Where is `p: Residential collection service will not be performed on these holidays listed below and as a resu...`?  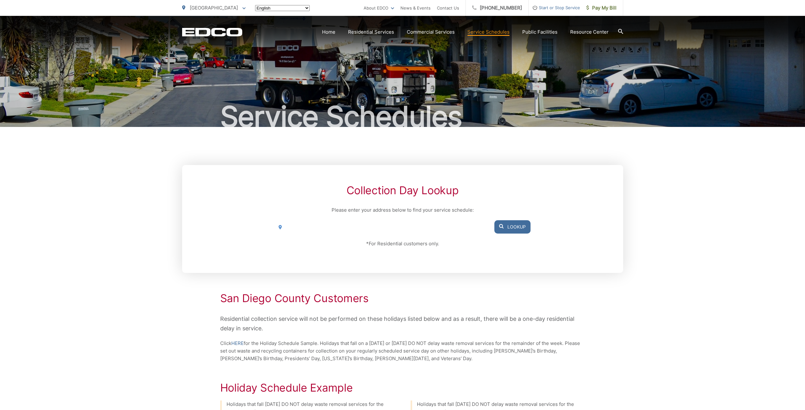 p: Residential collection service will not be performed on these holidays listed below and as a resu... is located at coordinates (403, 324).